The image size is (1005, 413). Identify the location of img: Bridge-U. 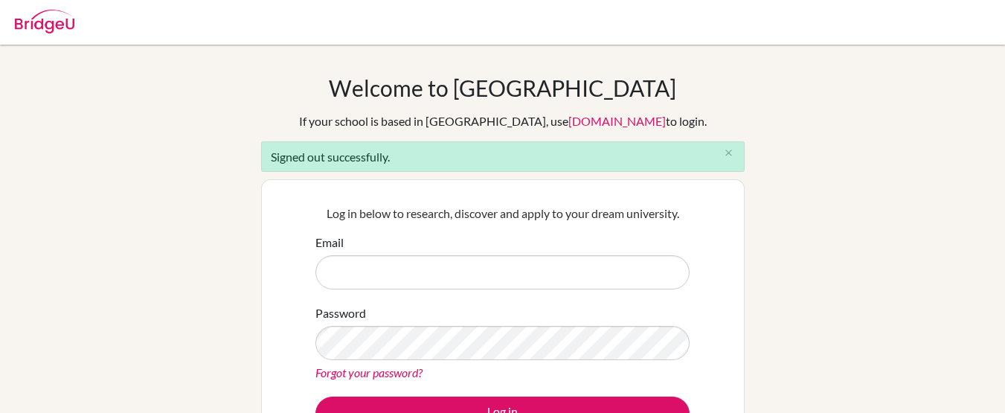
(45, 22).